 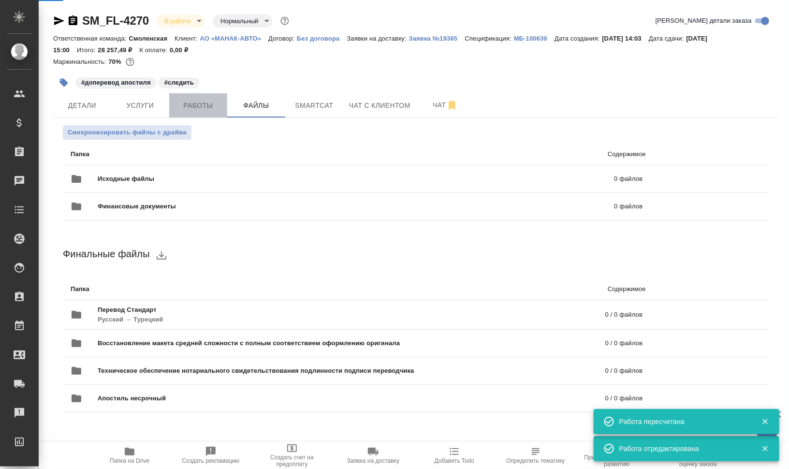 I want to click on button: Добавить Todo, so click(x=454, y=455).